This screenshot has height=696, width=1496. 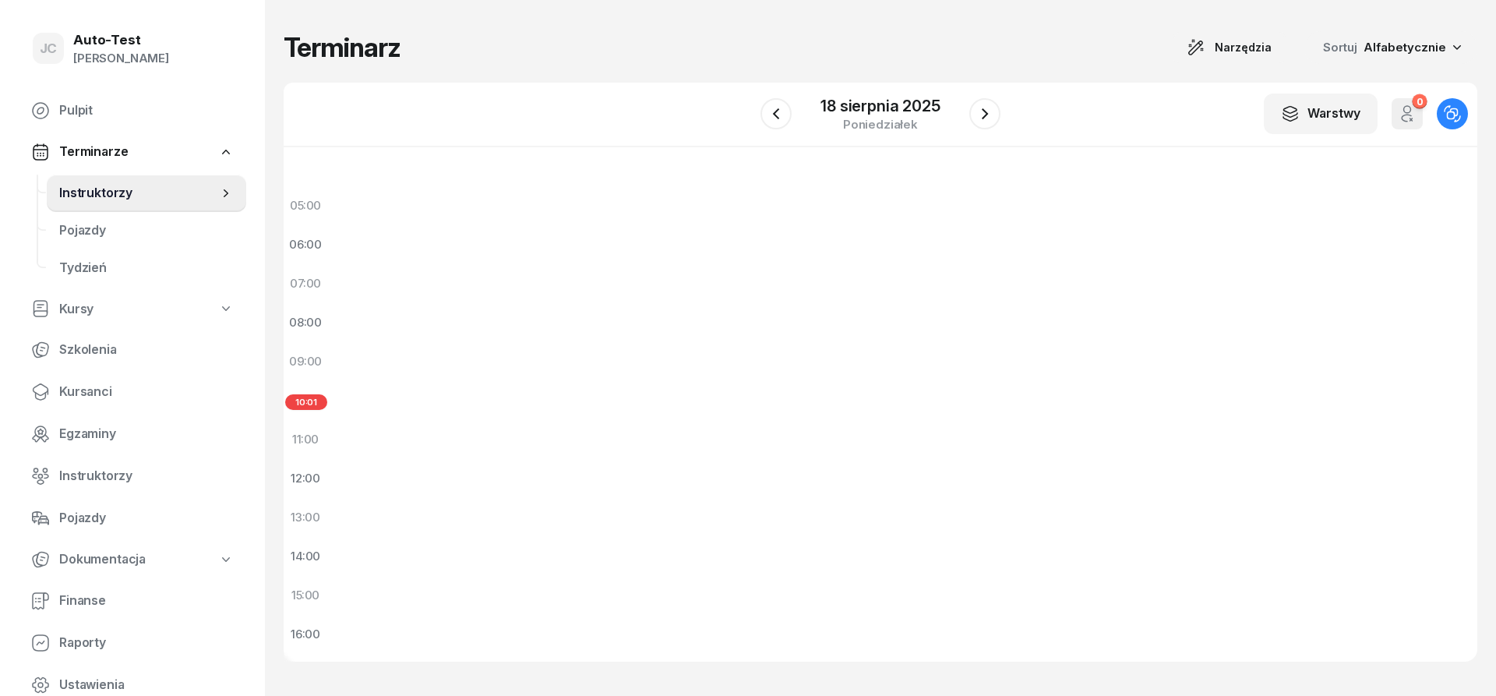 I want to click on a: Terminarze, so click(x=132, y=152).